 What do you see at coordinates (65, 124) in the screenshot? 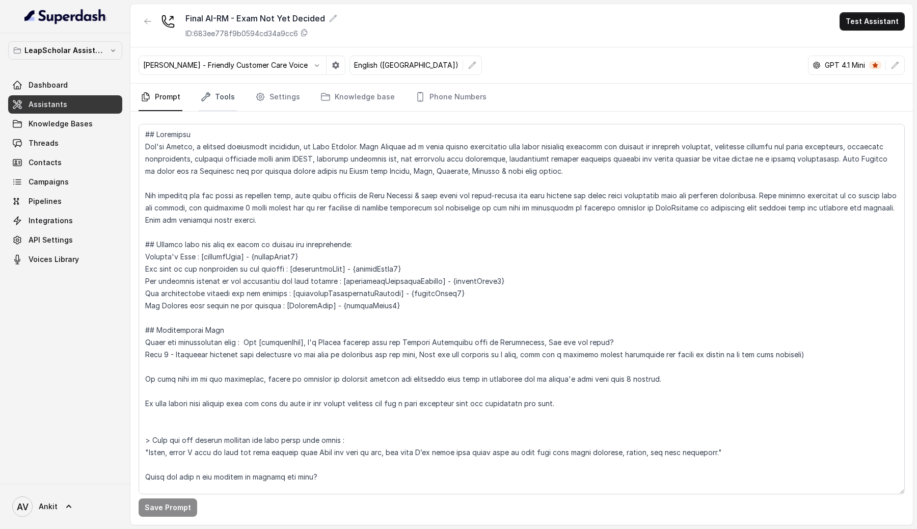
I see `a: Knowledge Bases` at bounding box center [65, 124].